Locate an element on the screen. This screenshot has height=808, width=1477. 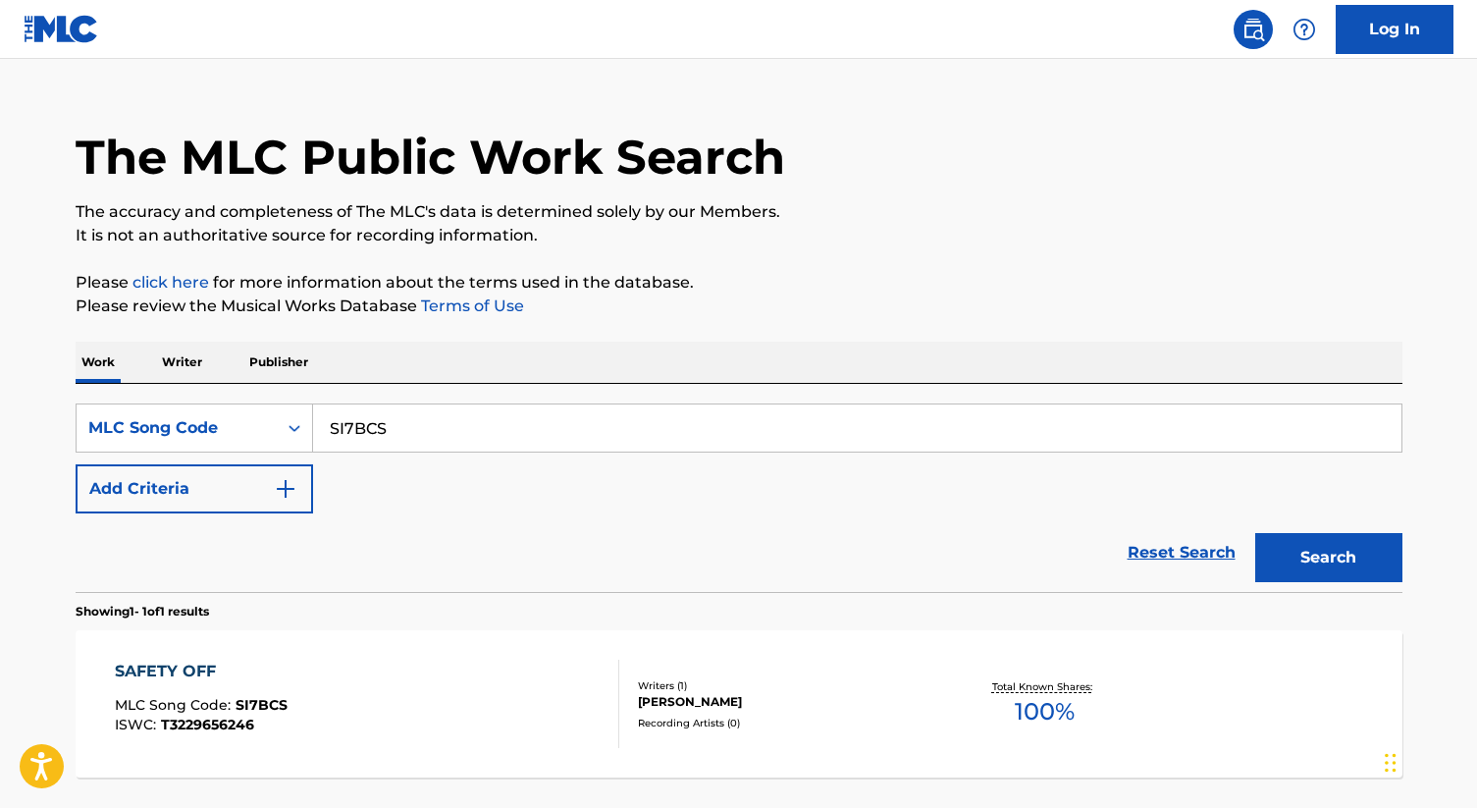
p: The accuracy and completeness of The MLC's data is determined solely by our Members. is located at coordinates (739, 212).